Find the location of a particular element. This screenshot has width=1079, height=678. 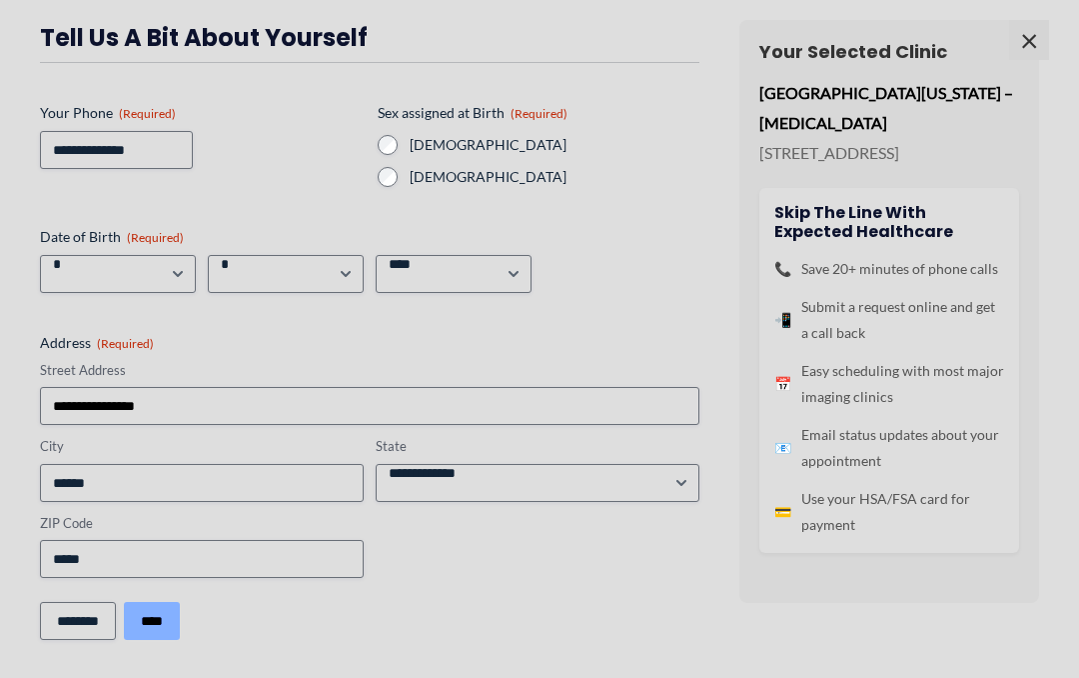

label: Street Address is located at coordinates (370, 370).